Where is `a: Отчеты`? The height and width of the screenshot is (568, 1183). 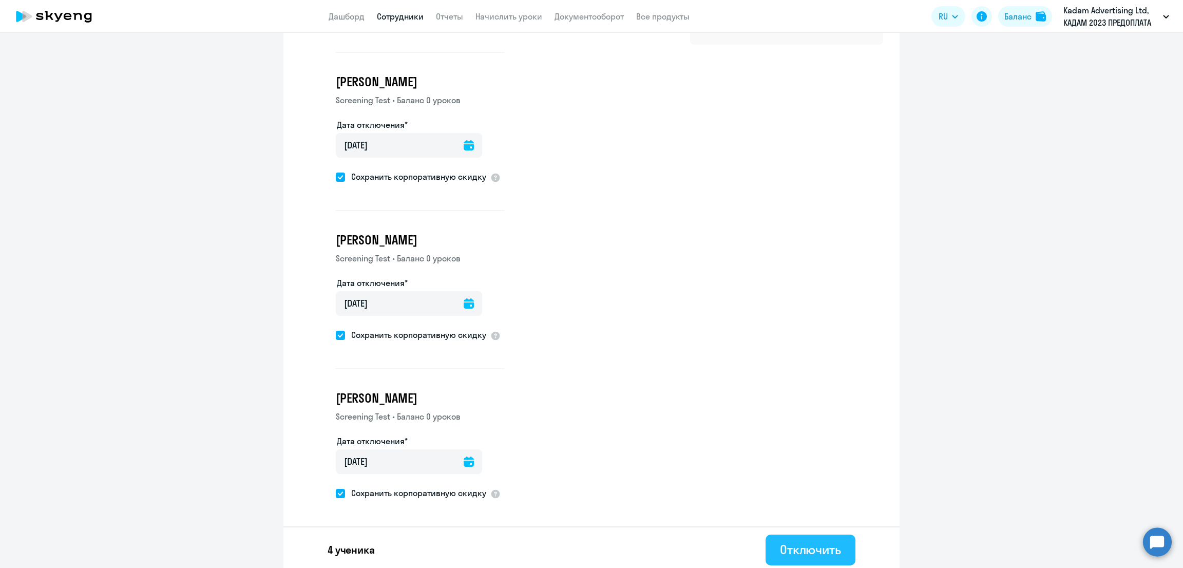
a: Отчеты is located at coordinates (449, 16).